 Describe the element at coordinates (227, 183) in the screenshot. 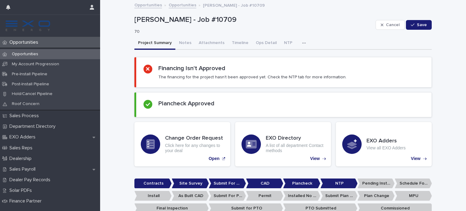

I see `p: Submit For CAD` at that location.